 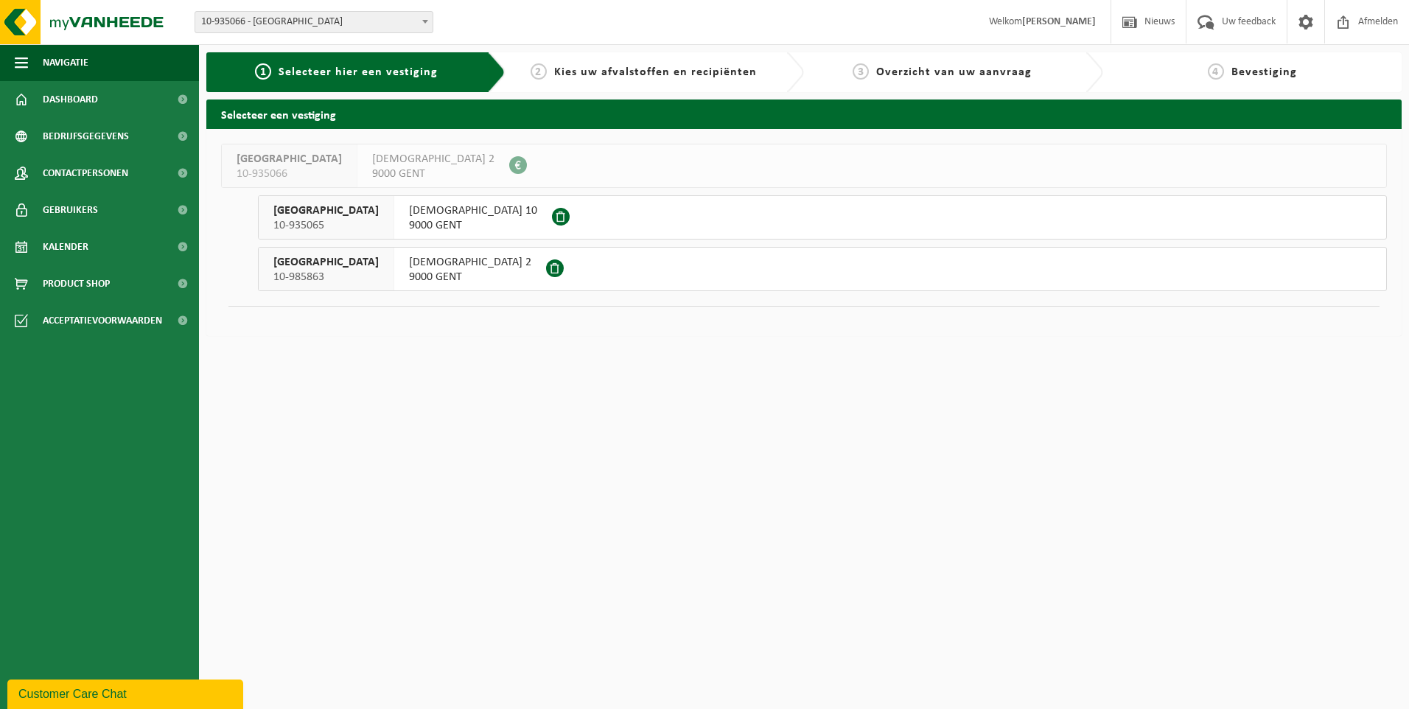 I want to click on span: Navigatie, so click(x=66, y=63).